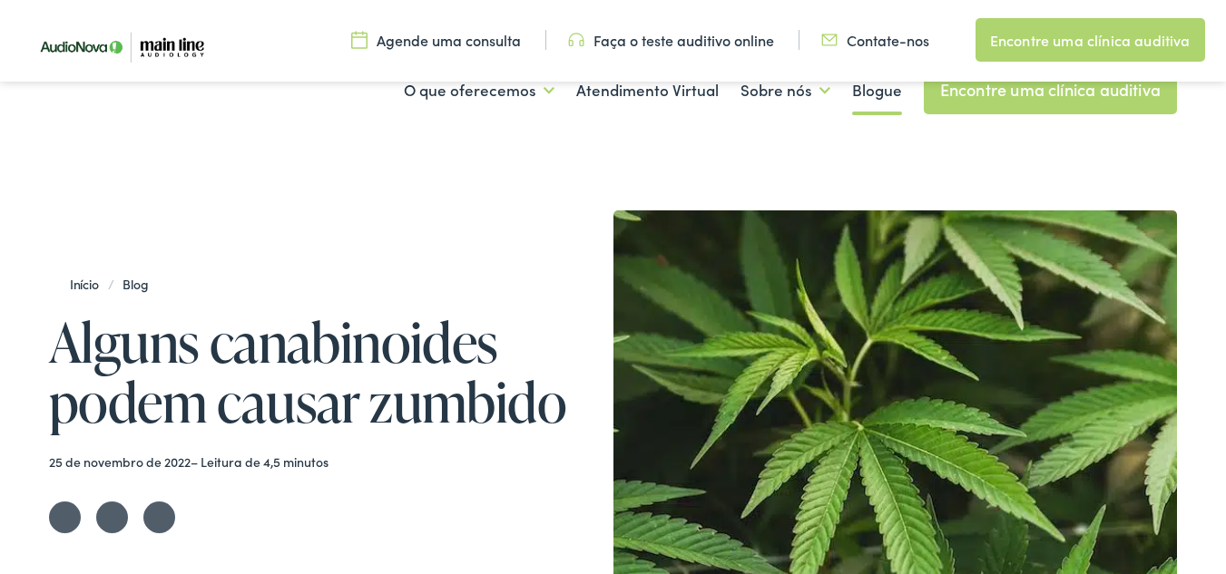  Describe the element at coordinates (135, 284) in the screenshot. I see `a: Blog` at that location.